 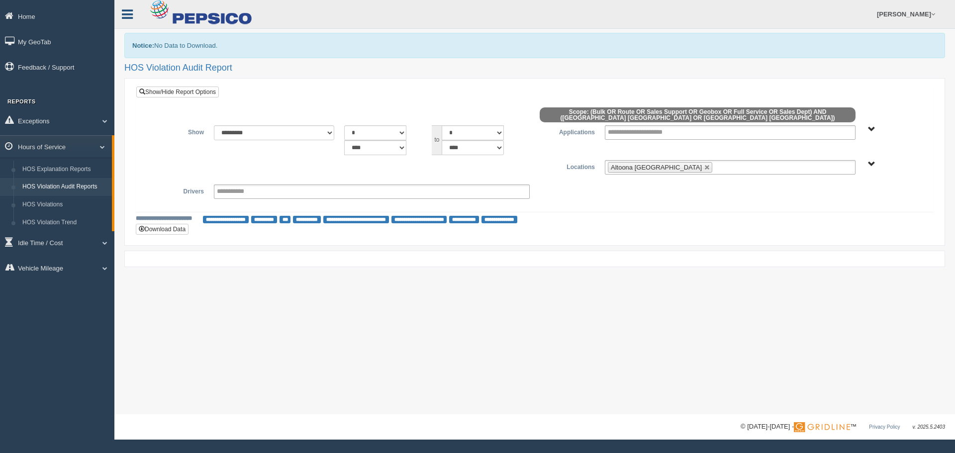 I want to click on a: HOS Violation Audit Reports, so click(x=65, y=187).